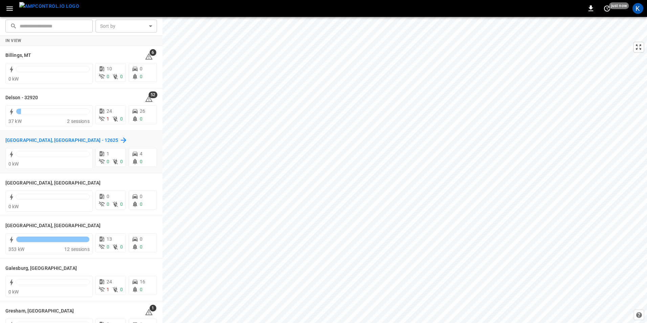  I want to click on strong: In View, so click(14, 41).